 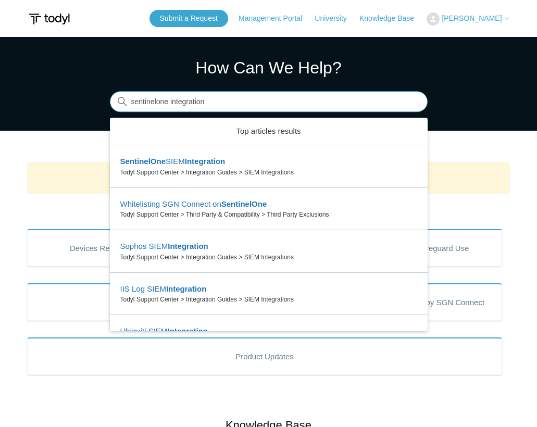 What do you see at coordinates (269, 68) in the screenshot?
I see `h1: How Can We Help?` at bounding box center [269, 68].